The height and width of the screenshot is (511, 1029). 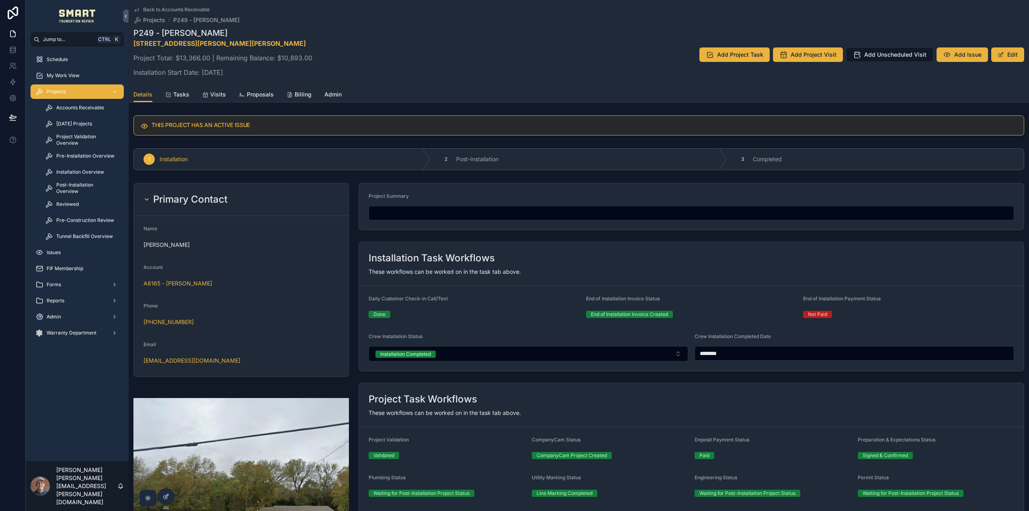 I want to click on span: My Work View, so click(x=63, y=76).